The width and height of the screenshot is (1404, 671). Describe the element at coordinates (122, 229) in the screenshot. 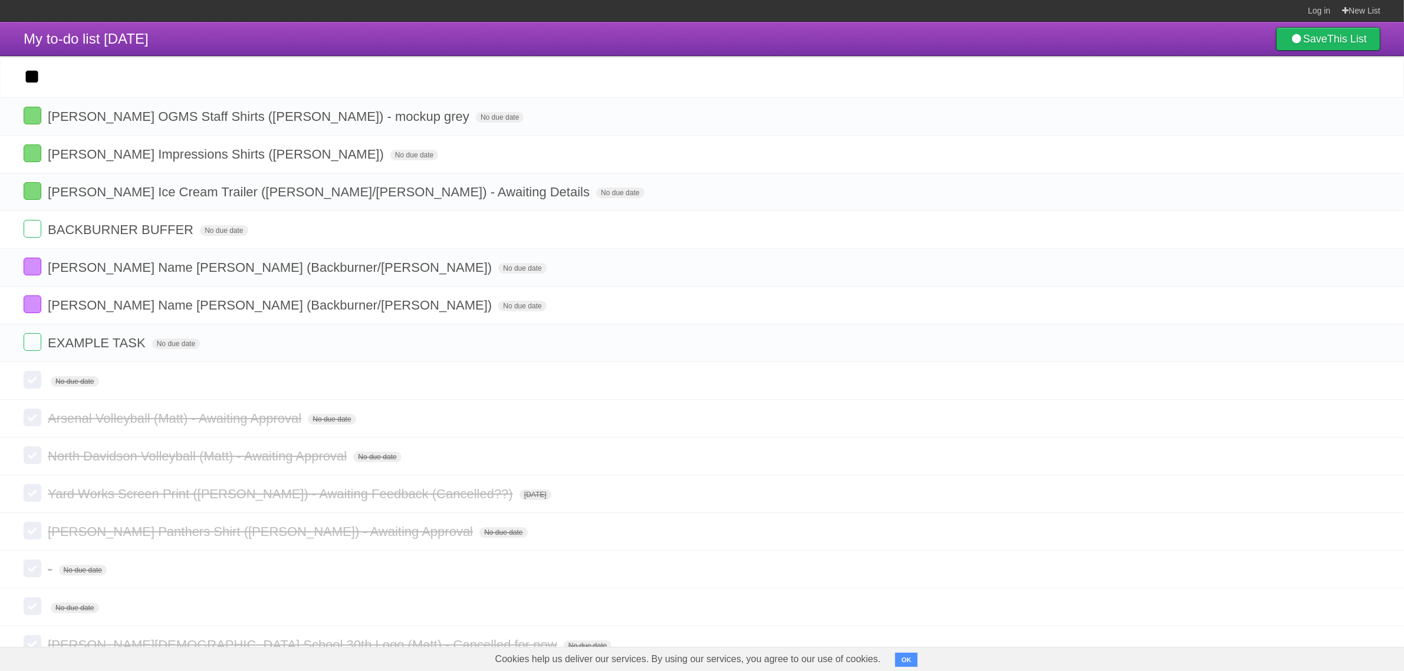

I see `span: BACKBURNER BUFFER` at that location.